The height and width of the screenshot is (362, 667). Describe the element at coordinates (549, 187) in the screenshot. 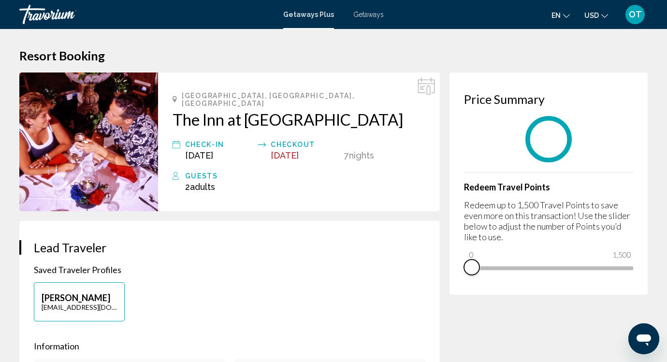

I see `h4: Redeem Travel Points` at that location.